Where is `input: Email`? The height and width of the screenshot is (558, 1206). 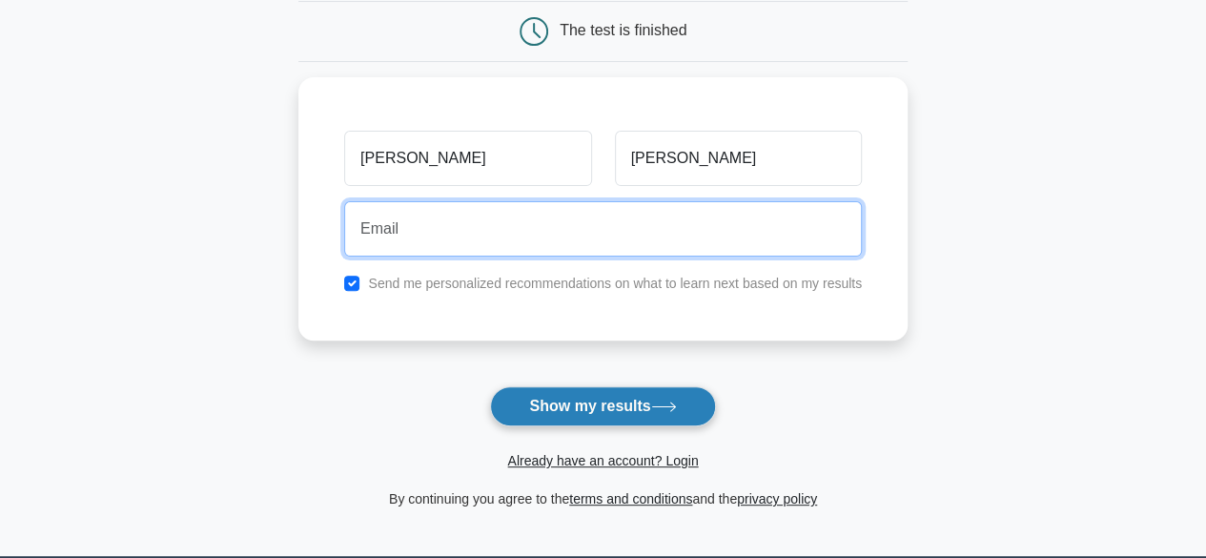
input: Email is located at coordinates (603, 229).